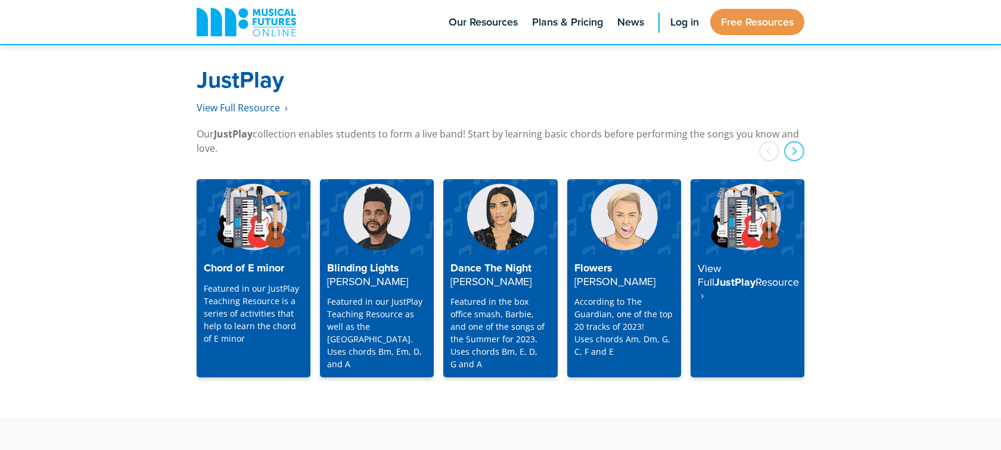 This screenshot has width=1001, height=450. Describe the element at coordinates (685, 22) in the screenshot. I see `span: Log in` at that location.